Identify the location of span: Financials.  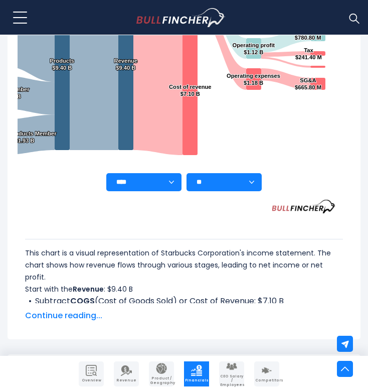
(197, 380).